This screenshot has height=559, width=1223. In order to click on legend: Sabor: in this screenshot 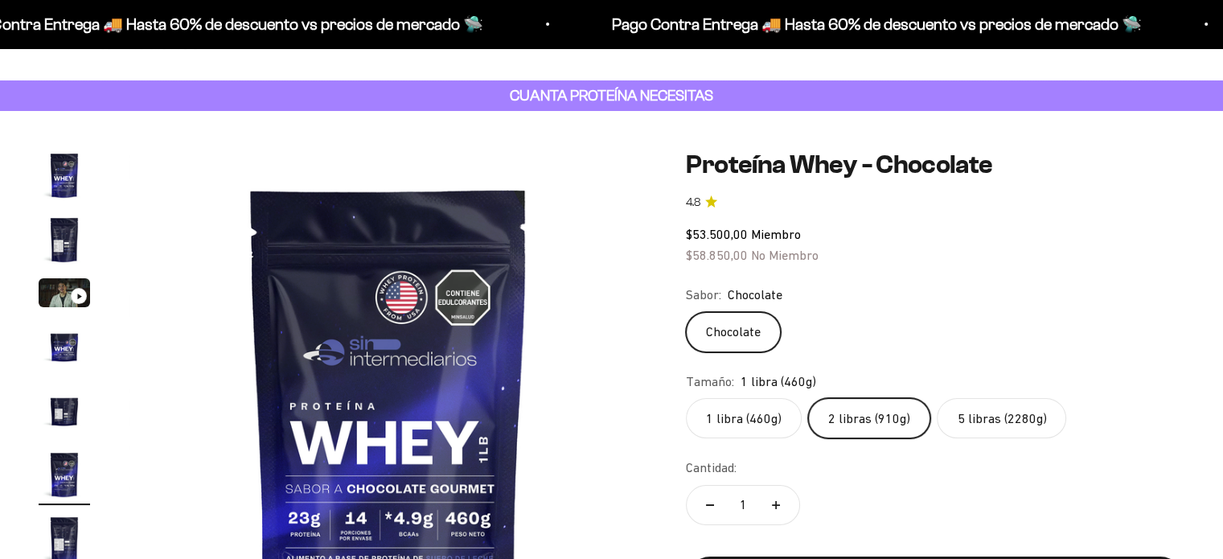, I will do `click(704, 295)`.